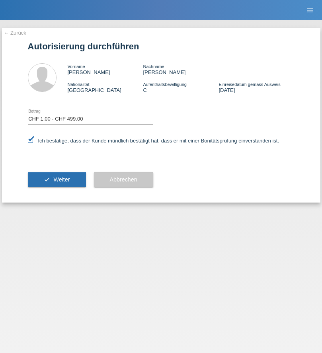  What do you see at coordinates (77, 67) in the screenshot?
I see `span: Vorname` at bounding box center [77, 67].